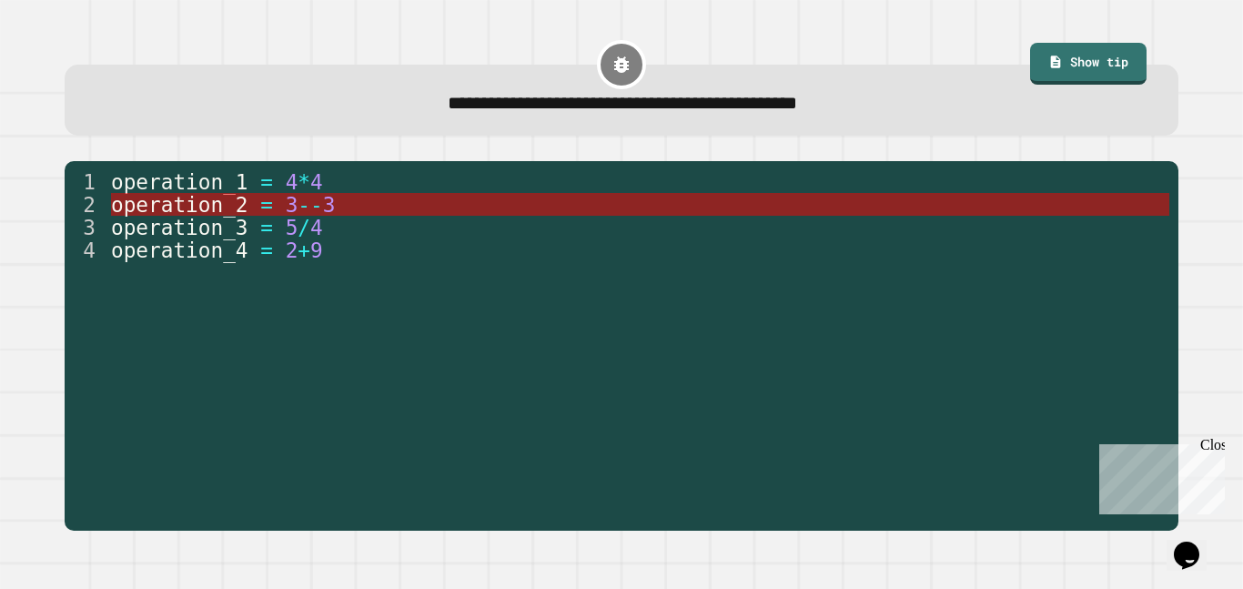  Describe the element at coordinates (1088, 64) in the screenshot. I see `a: Show tip` at that location.